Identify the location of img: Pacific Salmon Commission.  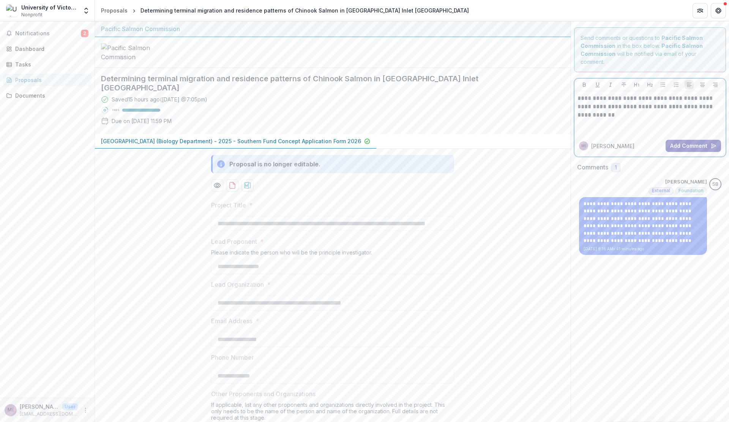
(139, 52).